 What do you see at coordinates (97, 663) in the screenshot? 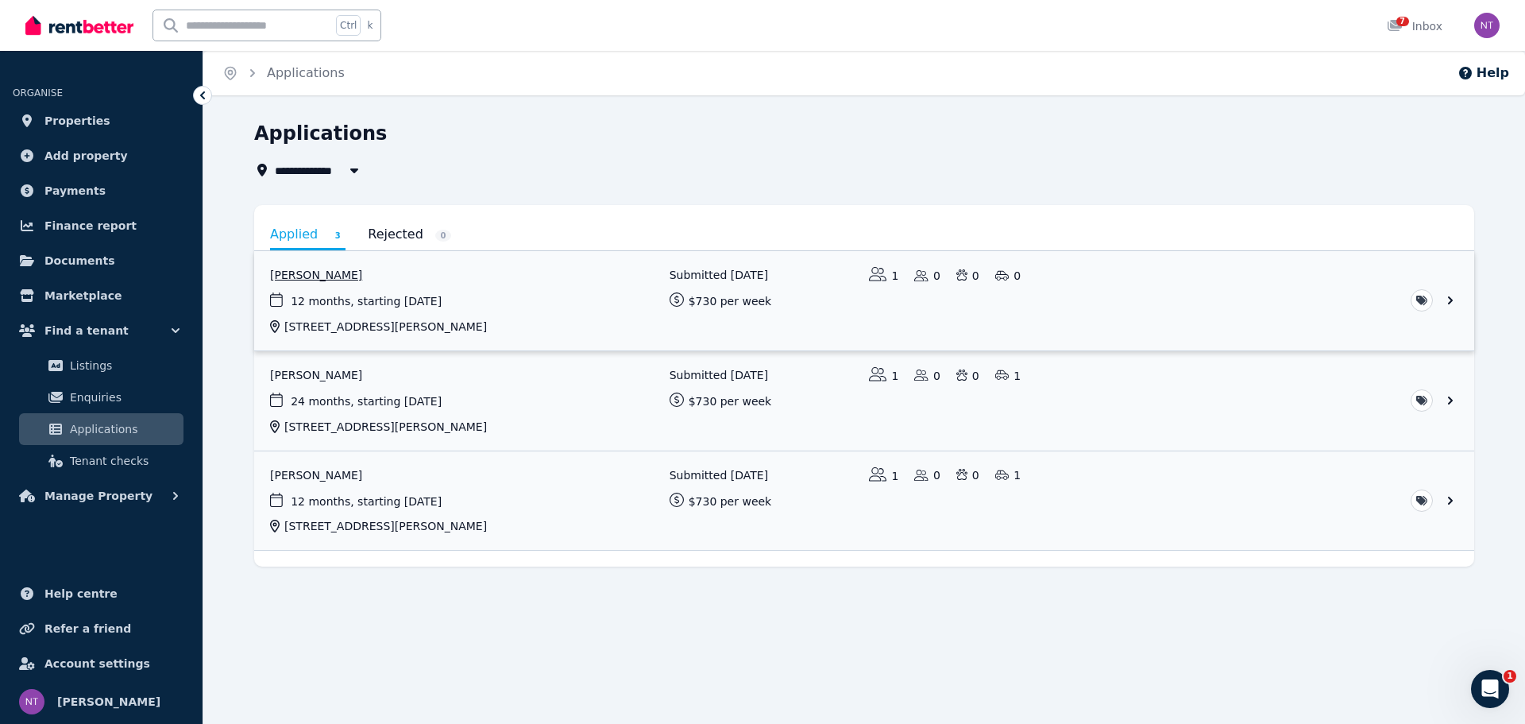
I see `span: Account settings` at bounding box center [97, 663].